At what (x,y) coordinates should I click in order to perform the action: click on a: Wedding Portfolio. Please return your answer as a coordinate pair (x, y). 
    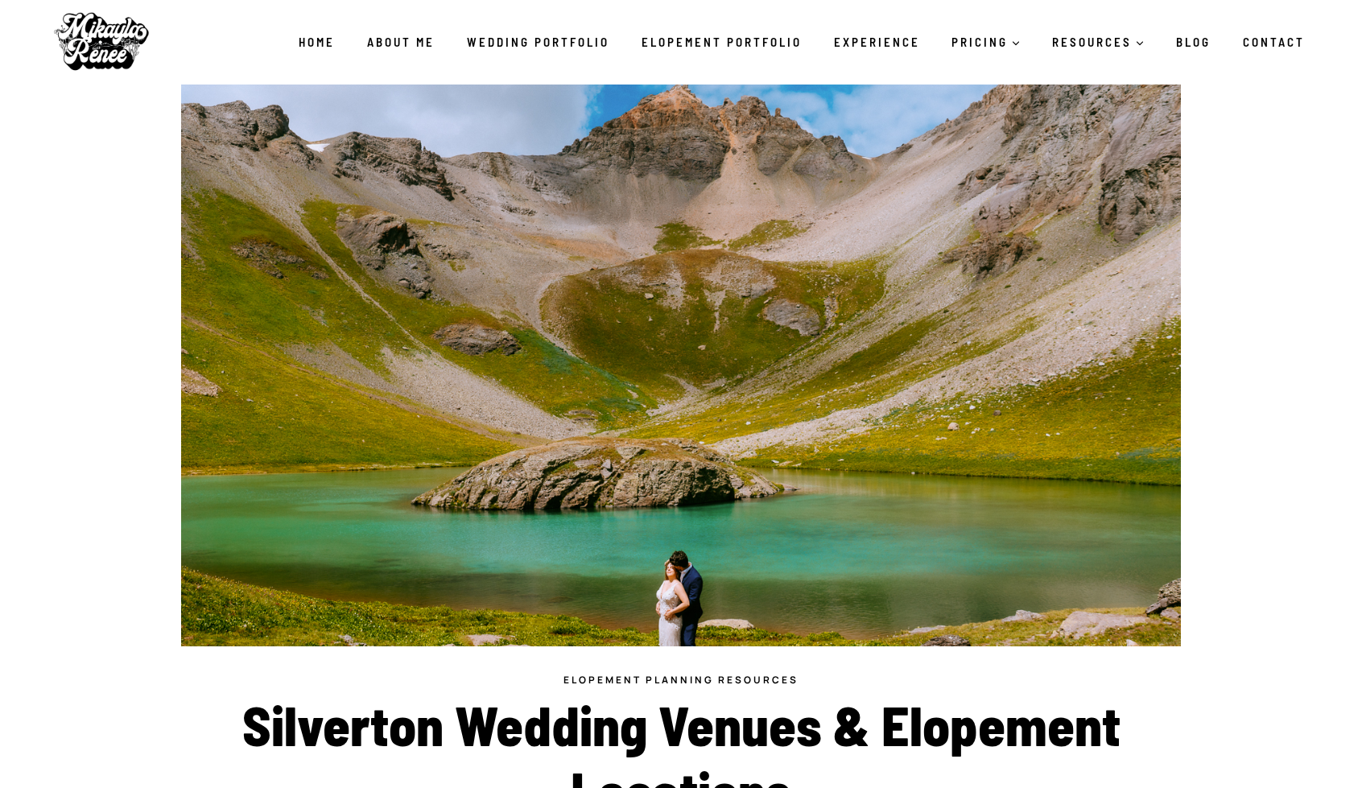
    Looking at the image, I should click on (538, 42).